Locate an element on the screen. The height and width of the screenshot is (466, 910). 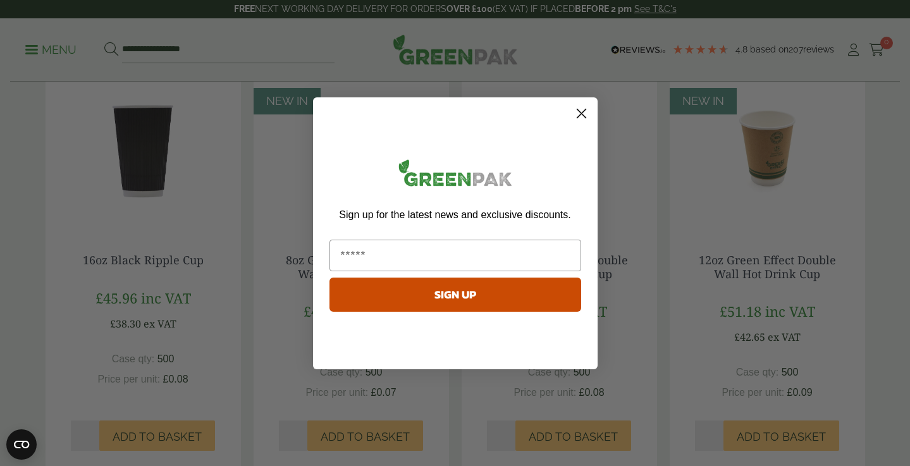
input: Email is located at coordinates (455, 255).